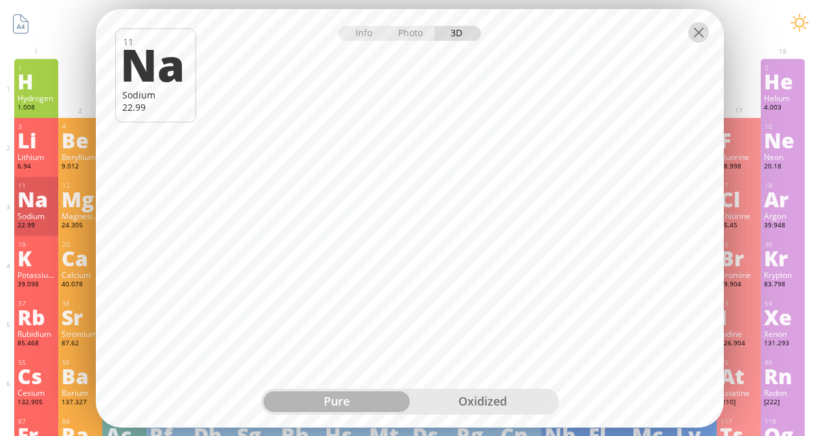 This screenshot has width=819, height=436. What do you see at coordinates (739, 393) in the screenshot?
I see `div: Astatine` at bounding box center [739, 393].